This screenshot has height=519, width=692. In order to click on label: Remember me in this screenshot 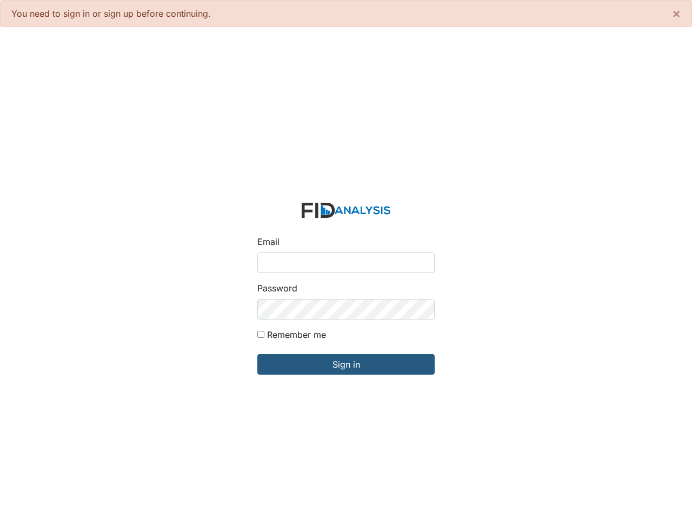, I will do `click(296, 334)`.